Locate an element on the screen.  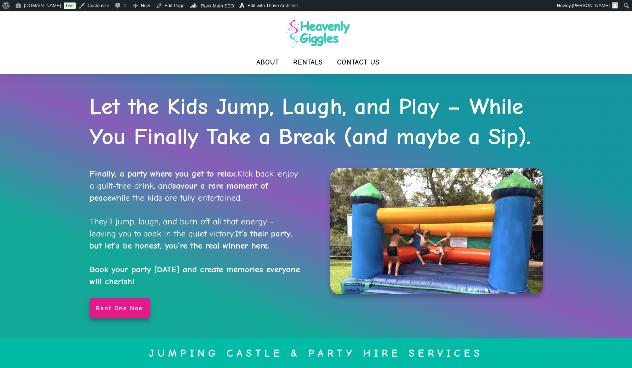
span: About is located at coordinates (268, 62).